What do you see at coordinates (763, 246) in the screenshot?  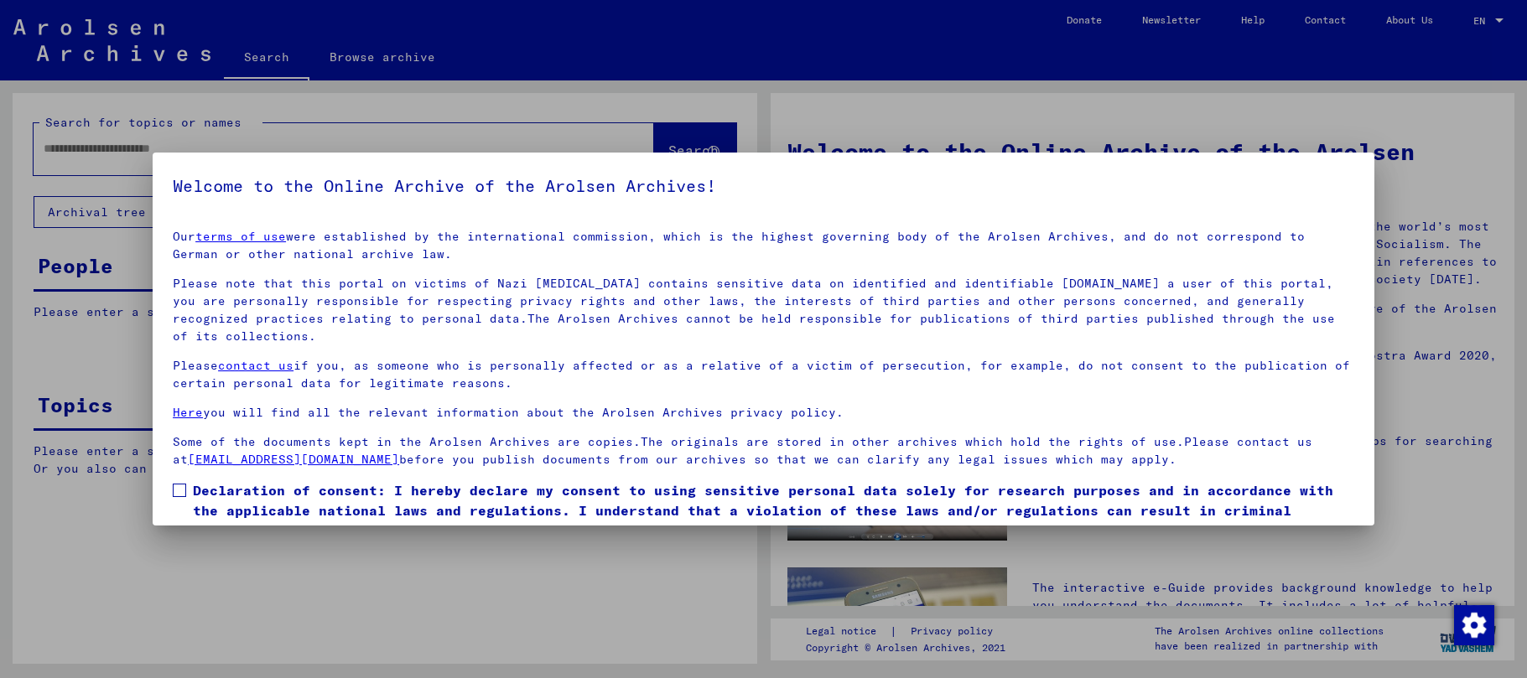 I see `p: Our were established by the international commission, which is the highest governing body of the ...` at bounding box center [763, 246].